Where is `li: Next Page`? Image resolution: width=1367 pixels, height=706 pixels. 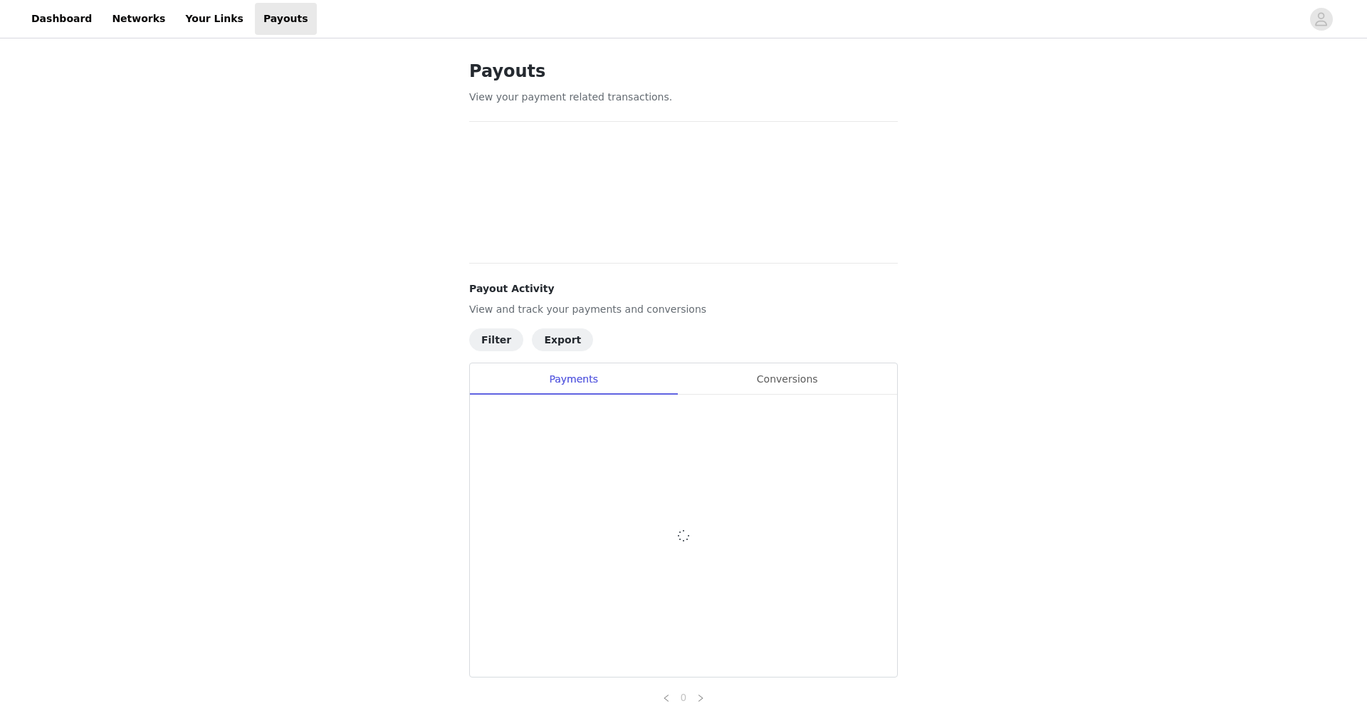
li: Next Page is located at coordinates (701, 697).